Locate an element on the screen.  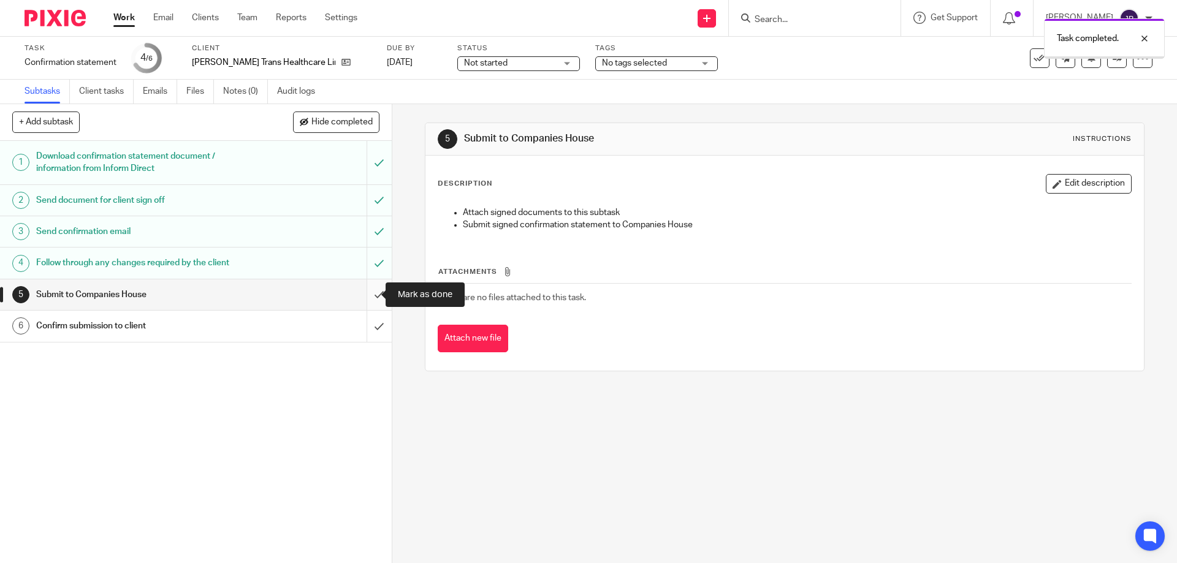
a: Emails is located at coordinates (160, 91).